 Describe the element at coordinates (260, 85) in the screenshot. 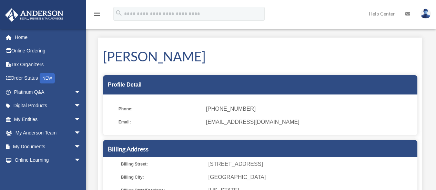

I see `div: Profile Detail` at that location.